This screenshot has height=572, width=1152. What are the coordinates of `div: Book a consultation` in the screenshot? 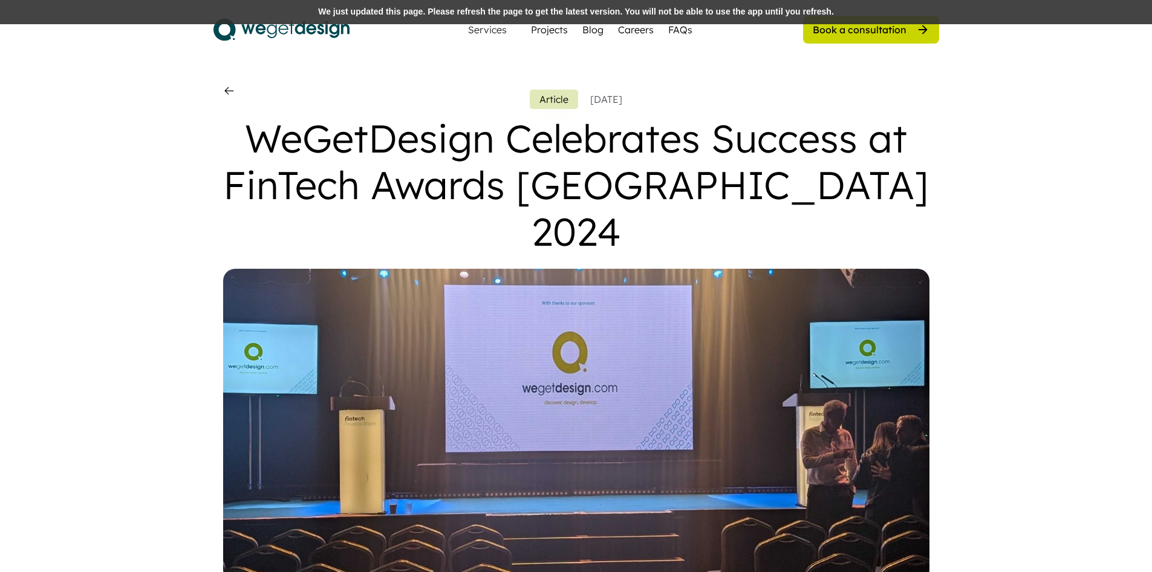 It's located at (860, 30).